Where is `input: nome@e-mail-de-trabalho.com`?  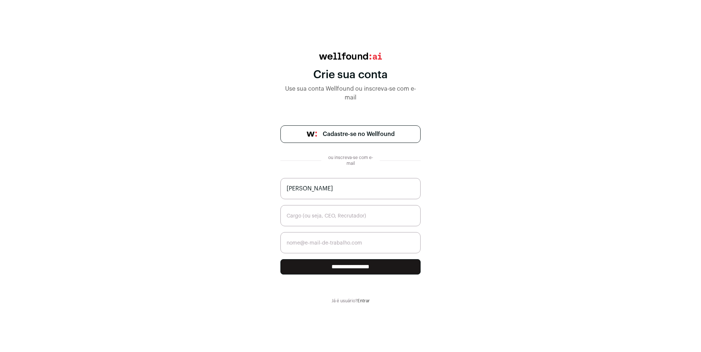 input: nome@e-mail-de-trabalho.com is located at coordinates (351, 242).